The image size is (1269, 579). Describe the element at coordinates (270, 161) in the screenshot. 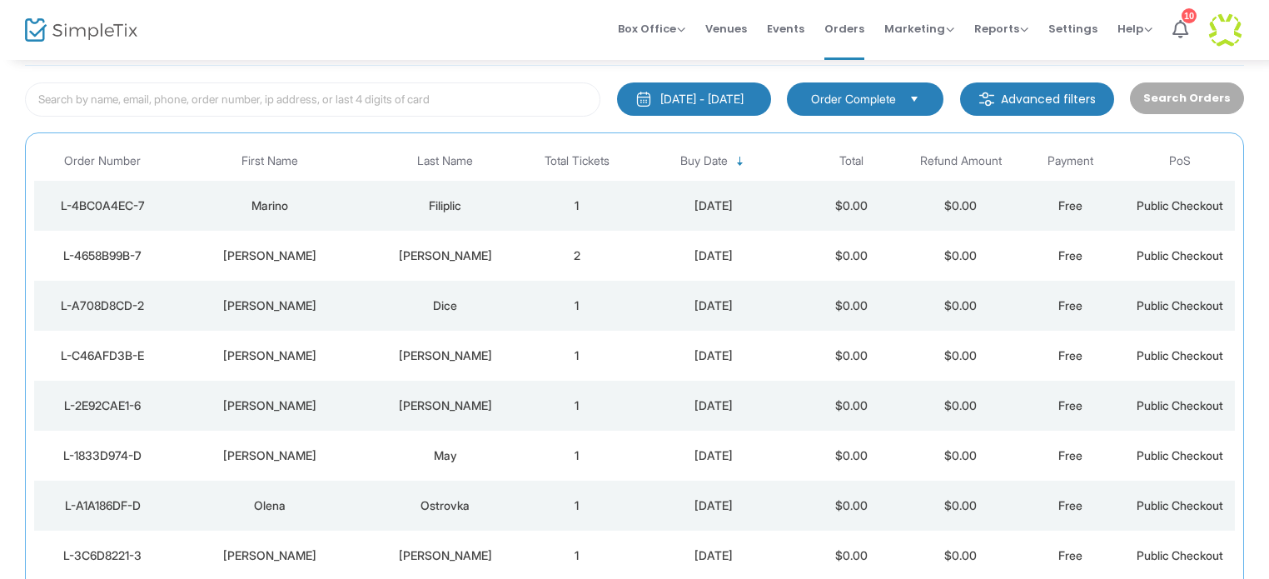

I see `span: First Name` at that location.